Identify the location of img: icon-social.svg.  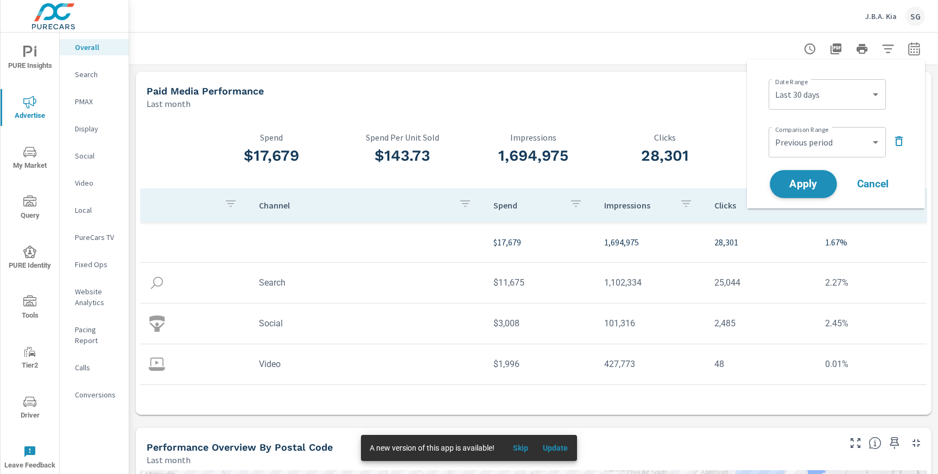
(157, 324).